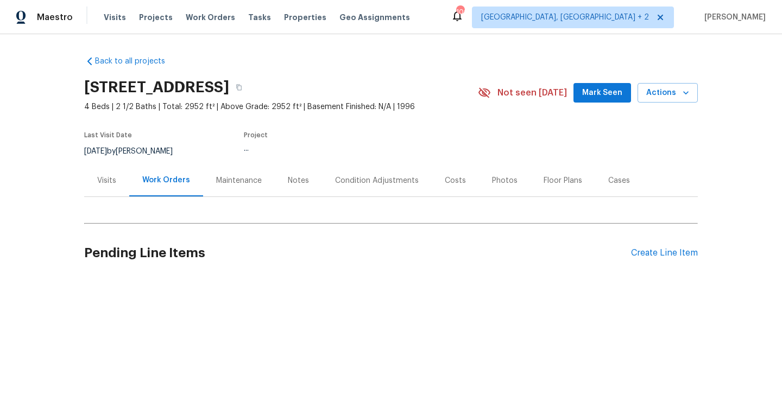  What do you see at coordinates (281, 107) in the screenshot?
I see `span: 4 Beds | 2 1/2 Baths | Total: 2952 ft² | Above Grade: 2952 ft² | Basement Finished: N/A | 1996` at bounding box center [281, 107].